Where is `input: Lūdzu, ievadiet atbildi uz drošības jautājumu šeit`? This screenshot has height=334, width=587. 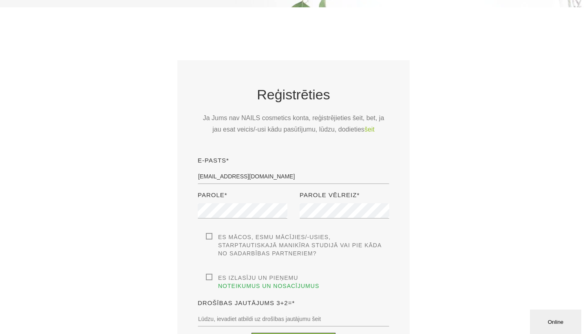 input: Lūdzu, ievadiet atbildi uz drošības jautājumu šeit is located at coordinates (293, 319).